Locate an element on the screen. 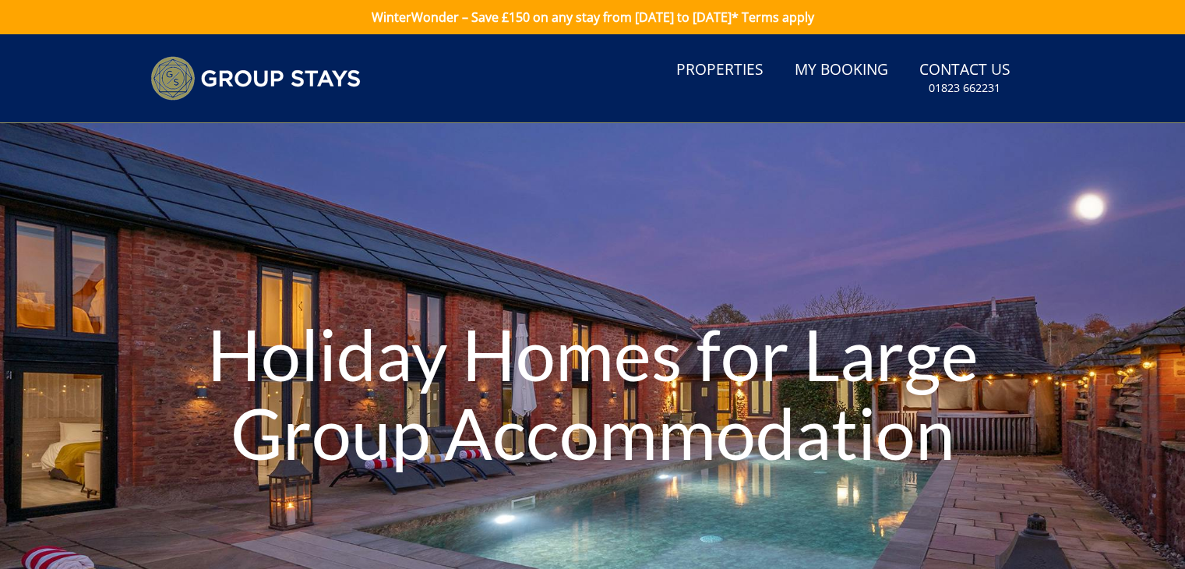 This screenshot has height=569, width=1185. h1: Holiday Homes for Large Group Accommodation is located at coordinates (592, 393).